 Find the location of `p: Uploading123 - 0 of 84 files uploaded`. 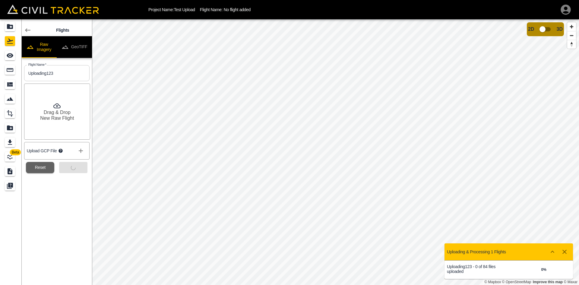

p: Uploading123 - 0 of 84 files uploaded is located at coordinates (477, 269).